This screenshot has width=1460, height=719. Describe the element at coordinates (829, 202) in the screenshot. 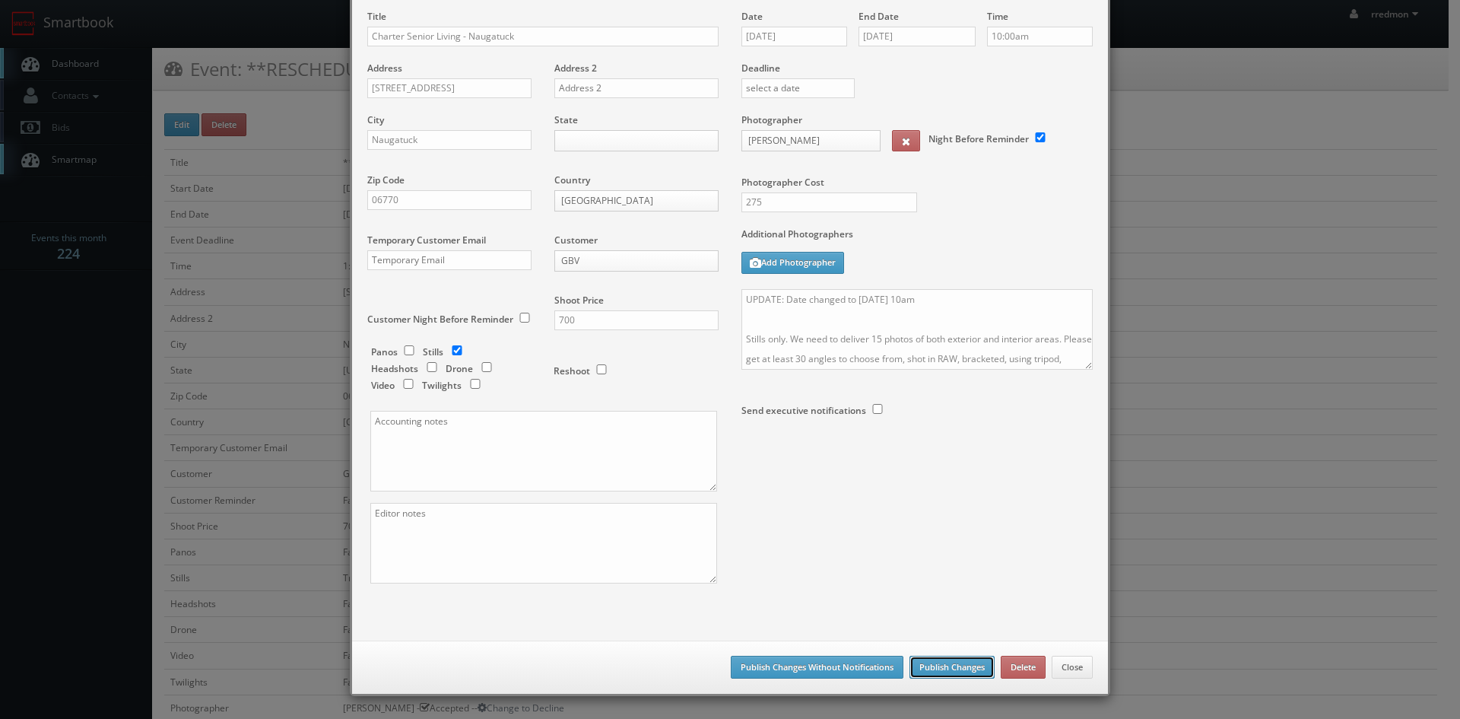

I see `input: Photographer Cost` at that location.